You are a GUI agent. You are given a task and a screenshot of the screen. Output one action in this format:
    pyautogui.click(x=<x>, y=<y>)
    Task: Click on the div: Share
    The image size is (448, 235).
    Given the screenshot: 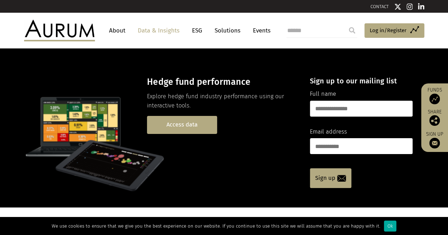 What is the action you would take?
    pyautogui.click(x=434, y=118)
    